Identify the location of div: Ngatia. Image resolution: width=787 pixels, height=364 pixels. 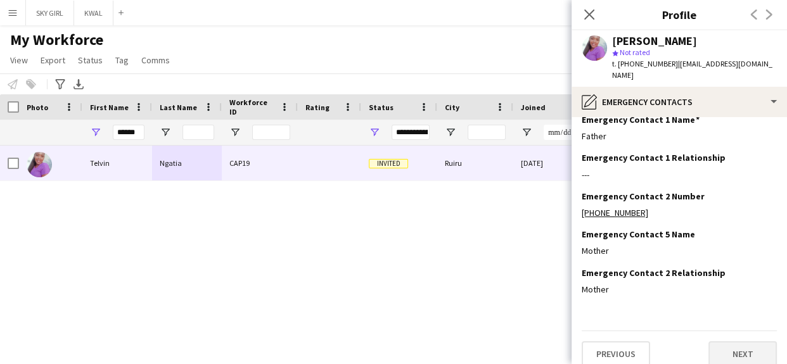
(187, 163).